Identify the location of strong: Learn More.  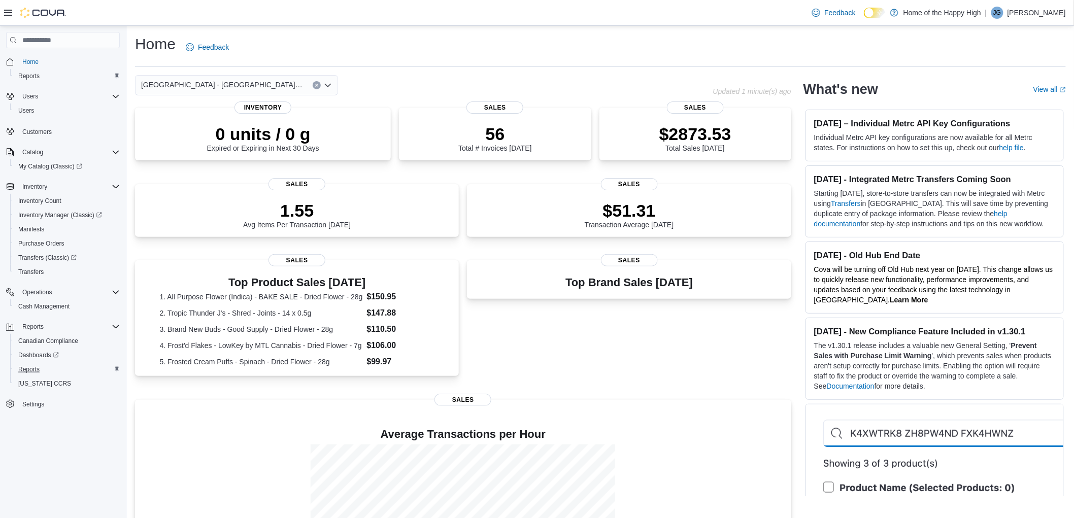
(908, 300).